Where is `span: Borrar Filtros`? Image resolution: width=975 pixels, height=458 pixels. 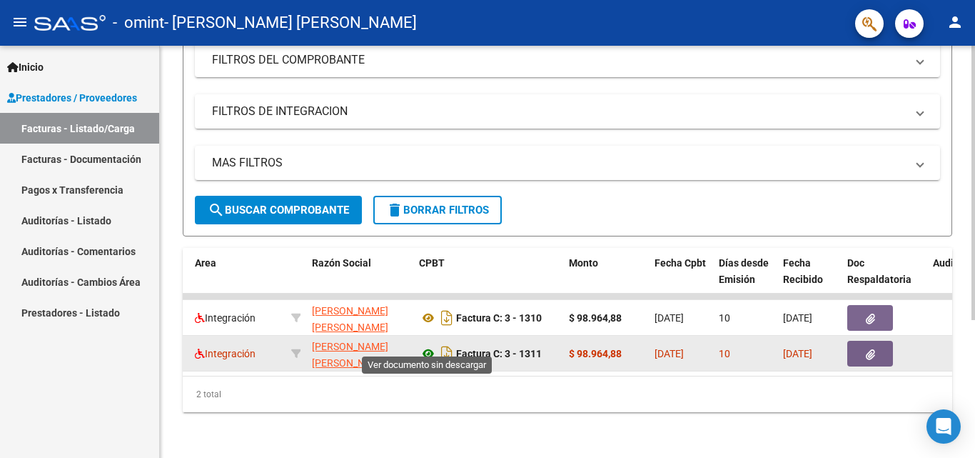
span: Borrar Filtros is located at coordinates (438, 210).